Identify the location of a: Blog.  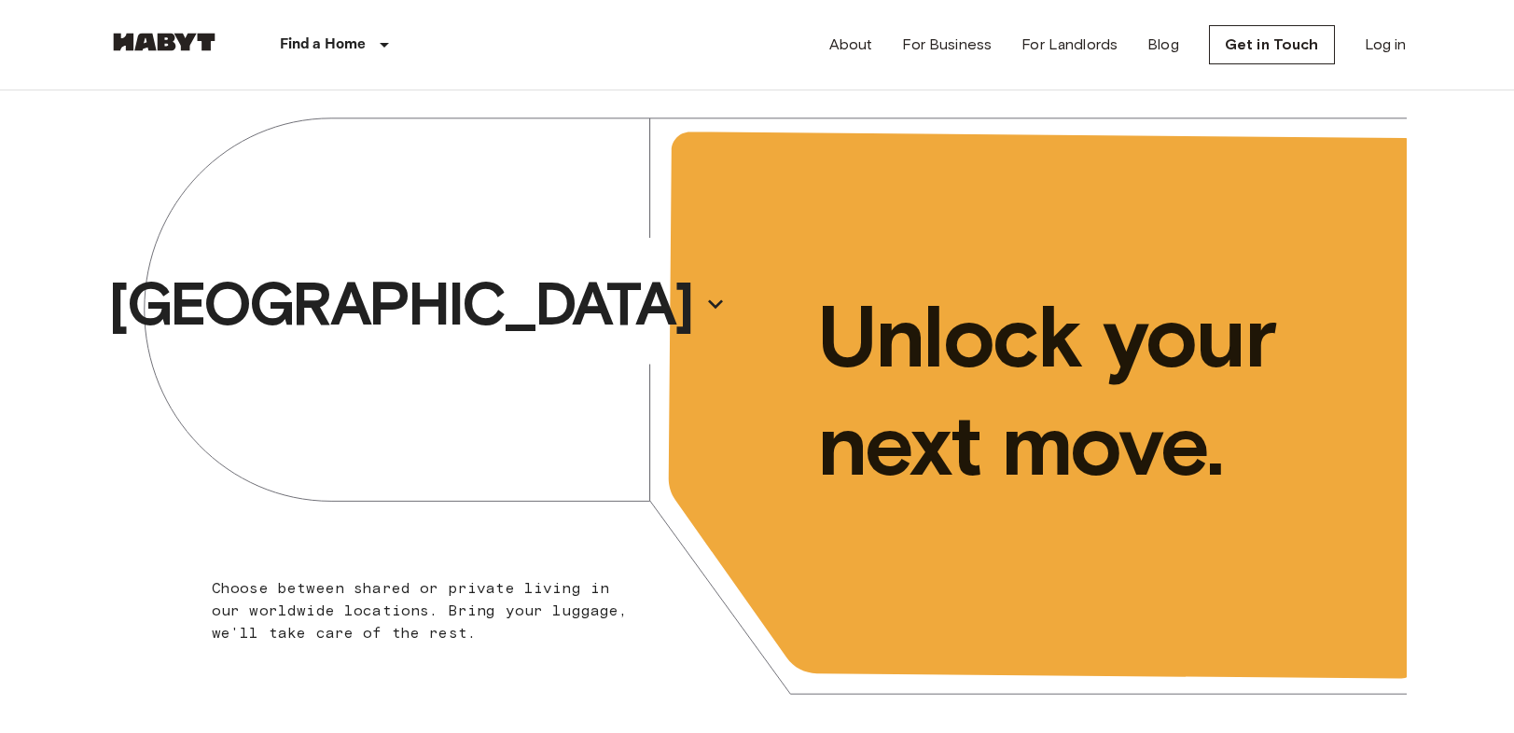
(1163, 45).